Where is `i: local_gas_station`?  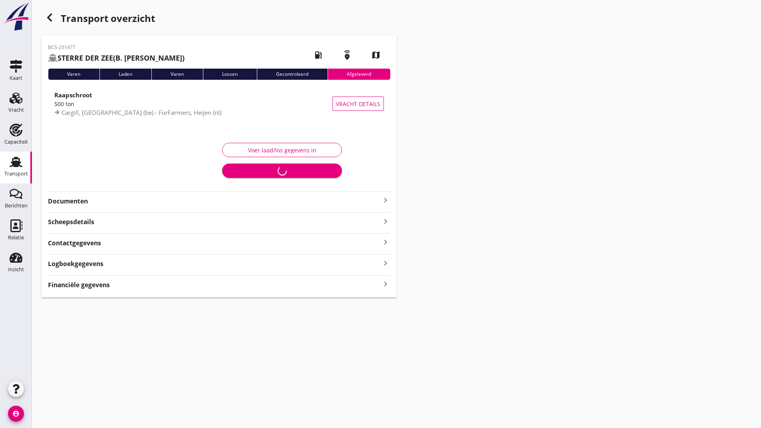 i: local_gas_station is located at coordinates (318, 55).